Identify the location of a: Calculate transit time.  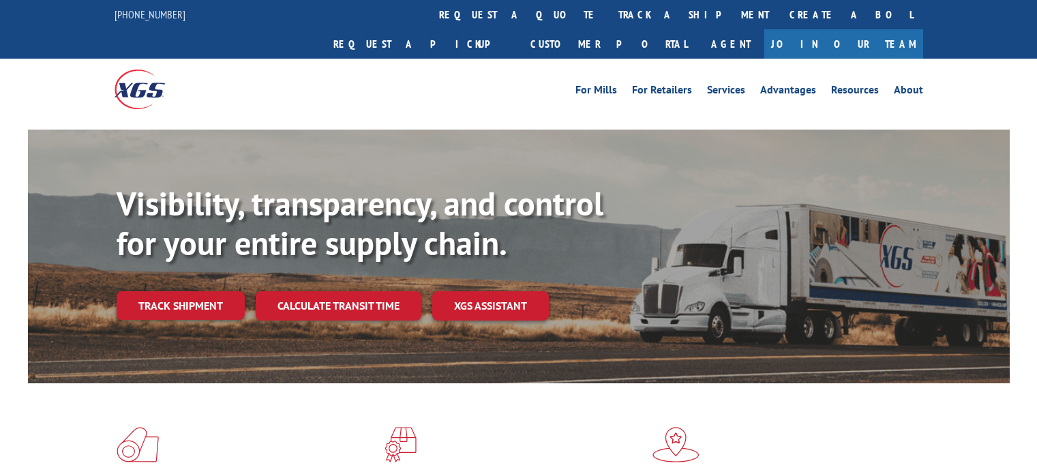
(338, 305).